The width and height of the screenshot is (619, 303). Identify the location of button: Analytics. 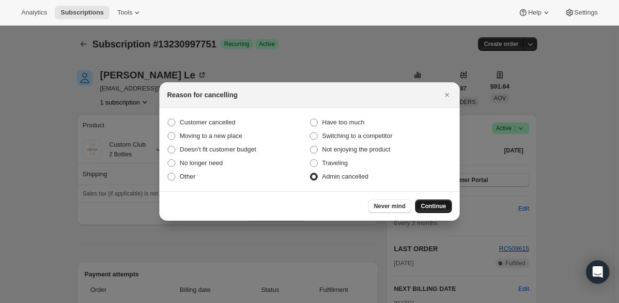
(34, 13).